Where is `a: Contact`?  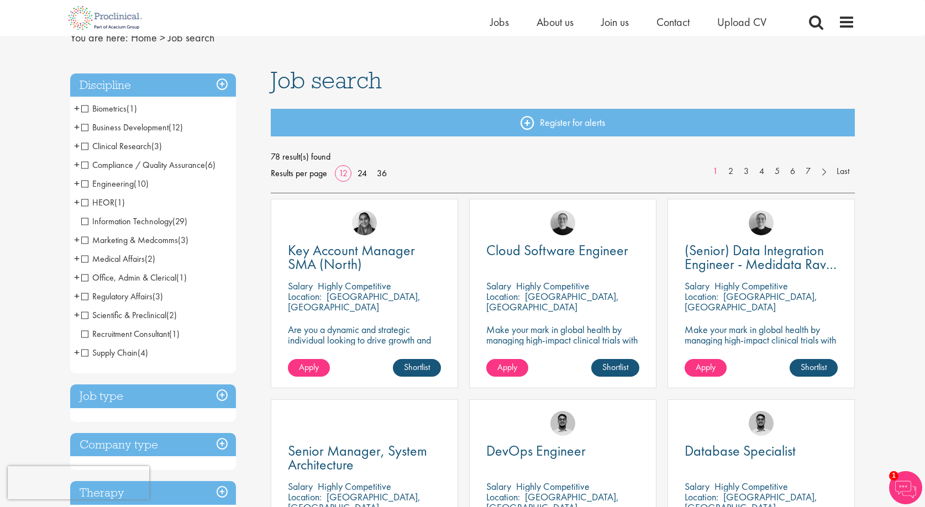
a: Contact is located at coordinates (673, 22).